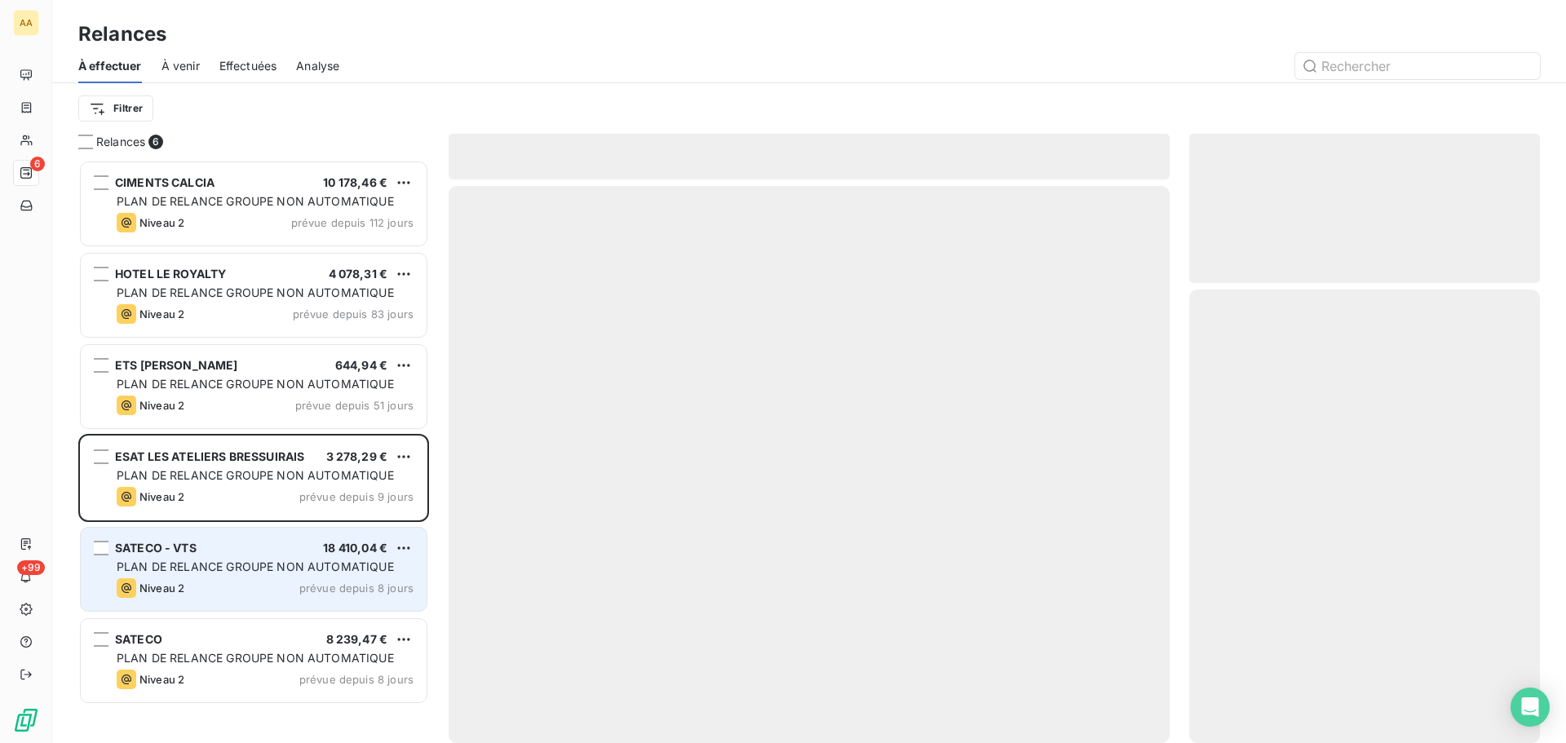  What do you see at coordinates (139, 638) in the screenshot?
I see `span: SATECO` at bounding box center [139, 638].